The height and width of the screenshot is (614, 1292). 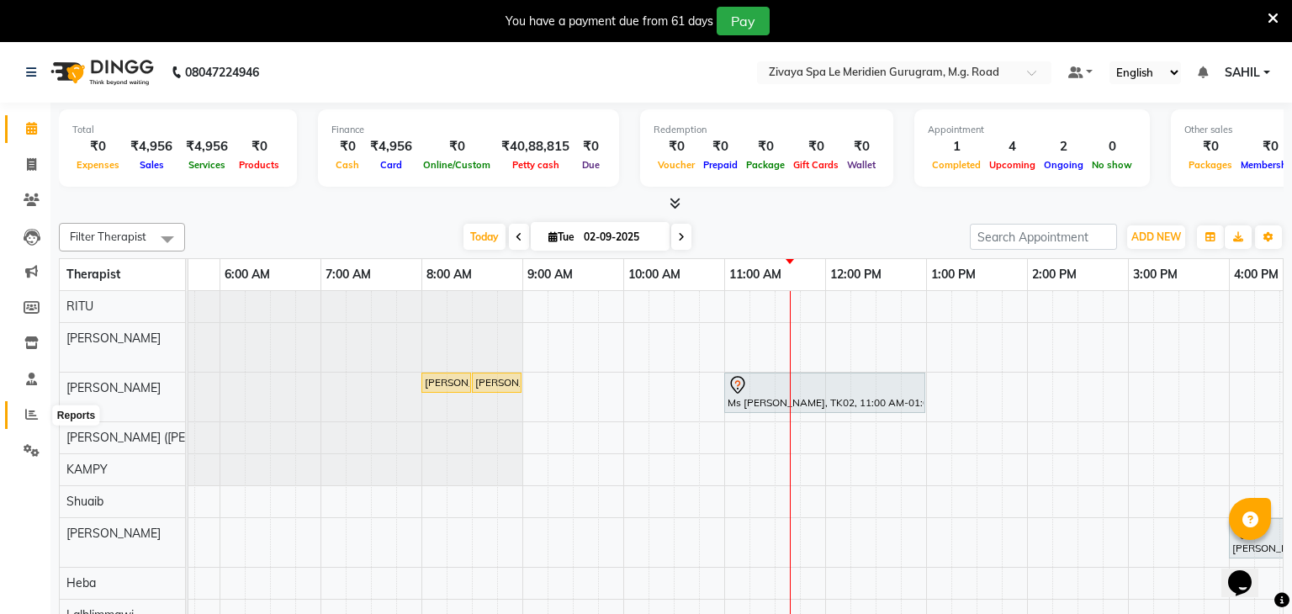 I want to click on div: 4, so click(x=1012, y=146).